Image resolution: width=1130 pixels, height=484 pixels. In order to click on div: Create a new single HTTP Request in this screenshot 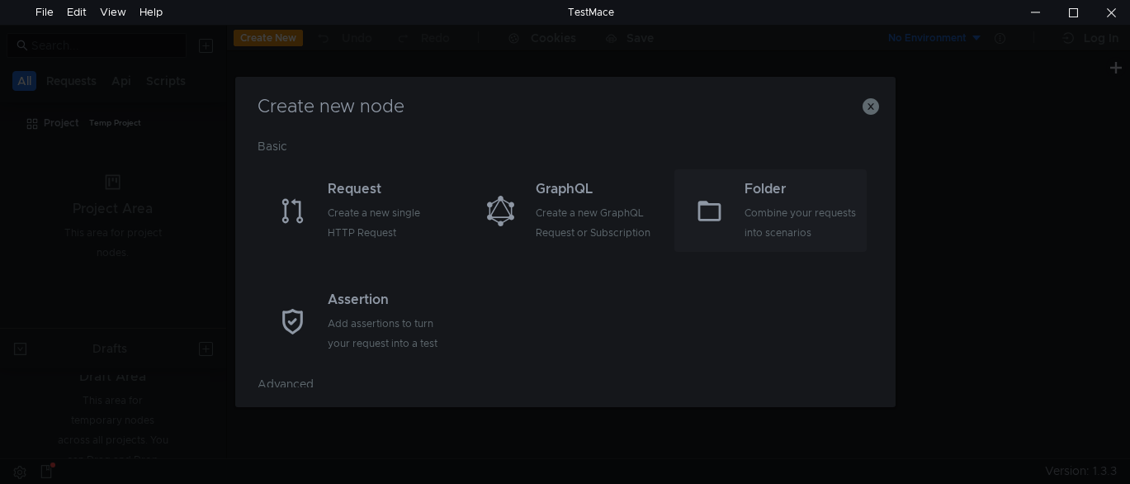, I will do `click(386, 223)`.